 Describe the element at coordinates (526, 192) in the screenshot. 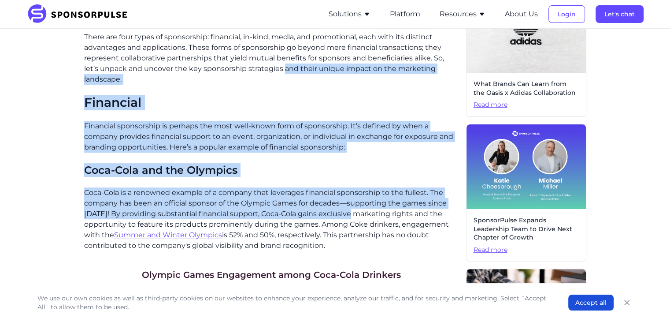

I see `a: SponsorPulse Expands Leadership Team to Drive Next Chapter of GrowthRead more` at that location.